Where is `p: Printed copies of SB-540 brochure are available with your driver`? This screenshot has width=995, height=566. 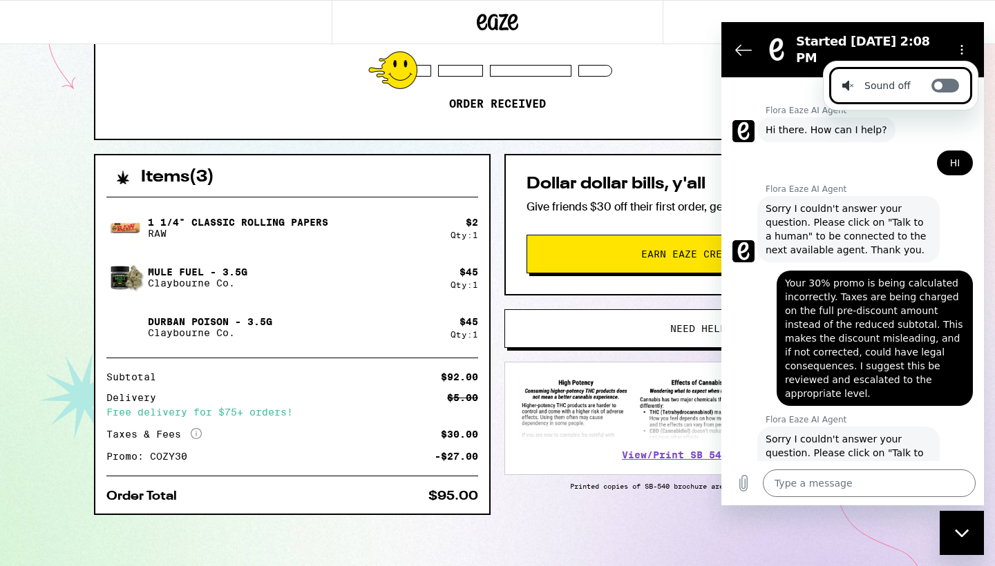 p: Printed copies of SB-540 brochure are available with your driver is located at coordinates (703, 486).